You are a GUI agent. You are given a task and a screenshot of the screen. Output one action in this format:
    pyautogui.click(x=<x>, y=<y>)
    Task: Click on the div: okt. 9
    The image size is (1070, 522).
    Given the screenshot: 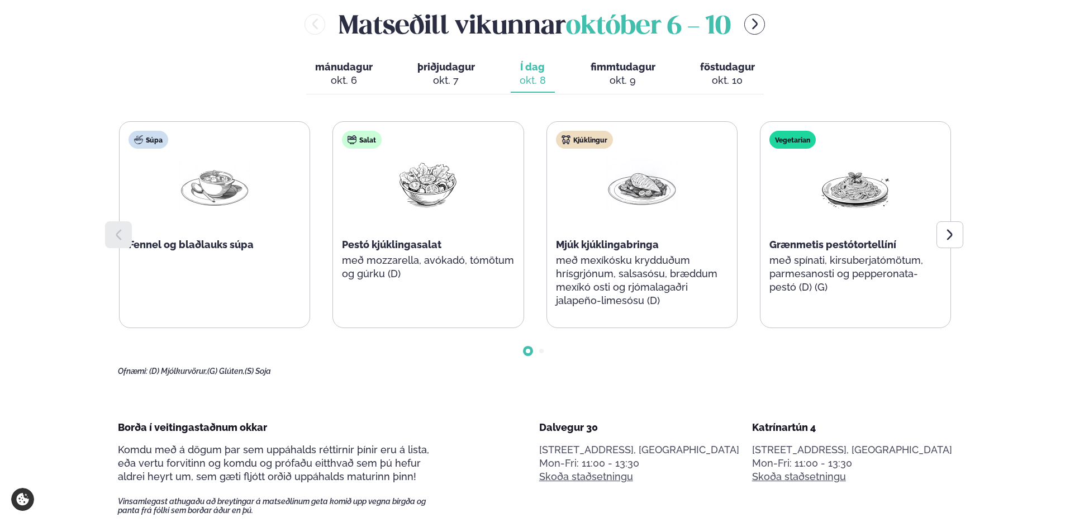 What is the action you would take?
    pyautogui.click(x=623, y=80)
    